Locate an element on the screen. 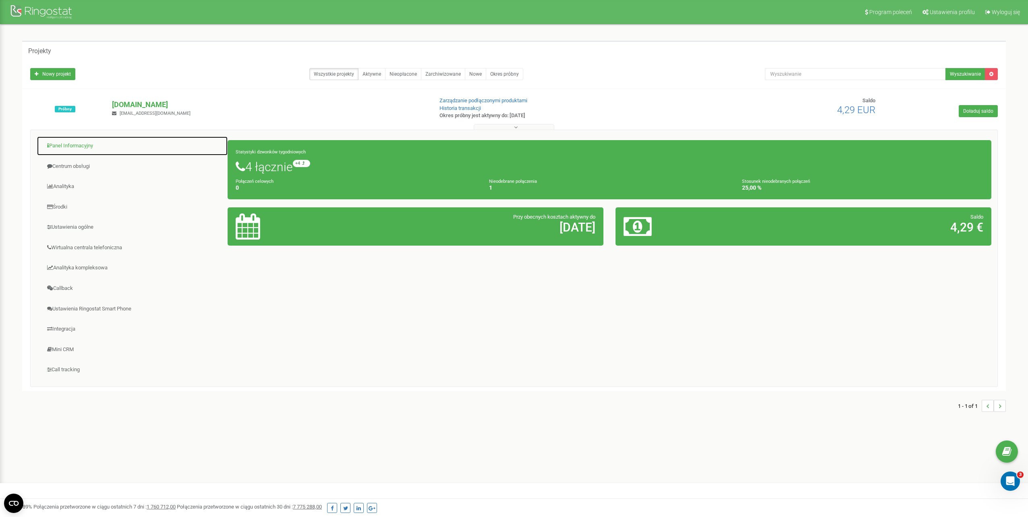 Image resolution: width=1028 pixels, height=517 pixels. small: +4 is located at coordinates (301, 163).